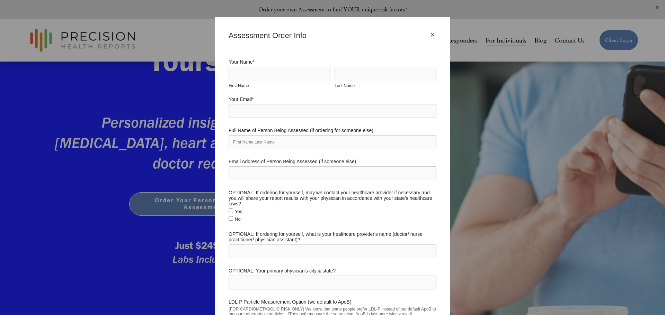 The image size is (665, 315). What do you see at coordinates (385, 74) in the screenshot?
I see `input: Last Name` at bounding box center [385, 74].